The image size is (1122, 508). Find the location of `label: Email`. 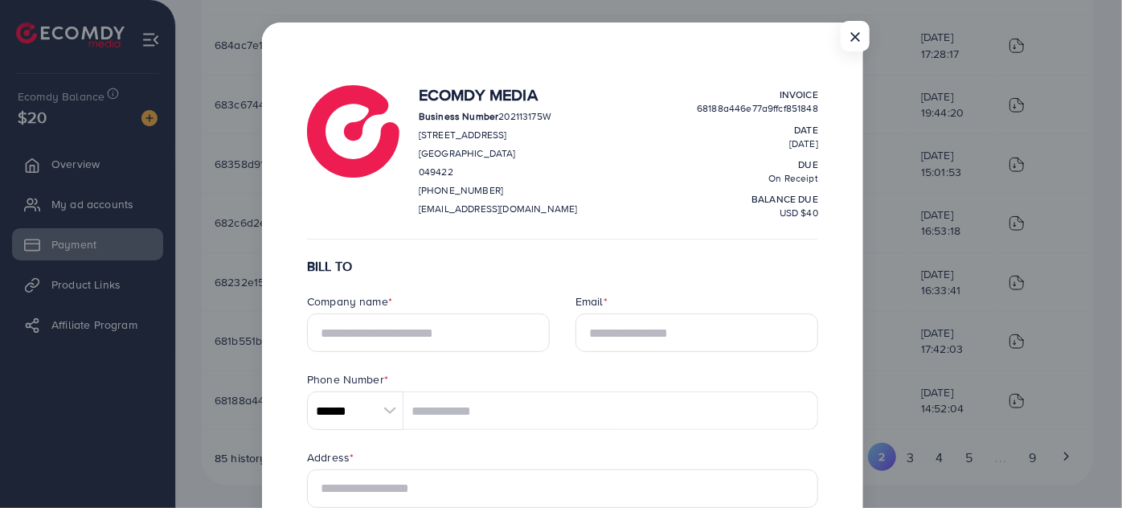

label: Email is located at coordinates (591, 301).